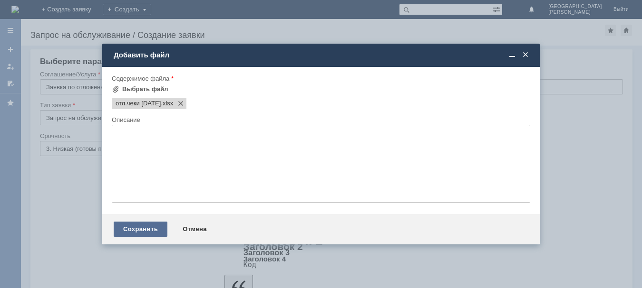  What do you see at coordinates (322, 55) in the screenshot?
I see `div: Добавить файл` at bounding box center [322, 55].